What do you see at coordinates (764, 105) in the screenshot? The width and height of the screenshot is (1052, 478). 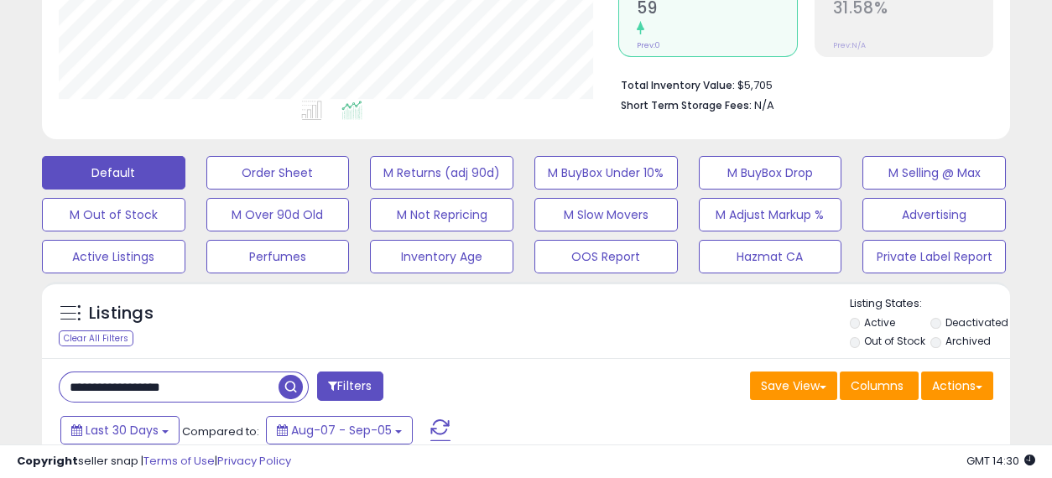 I see `span: N/A` at bounding box center [764, 105].